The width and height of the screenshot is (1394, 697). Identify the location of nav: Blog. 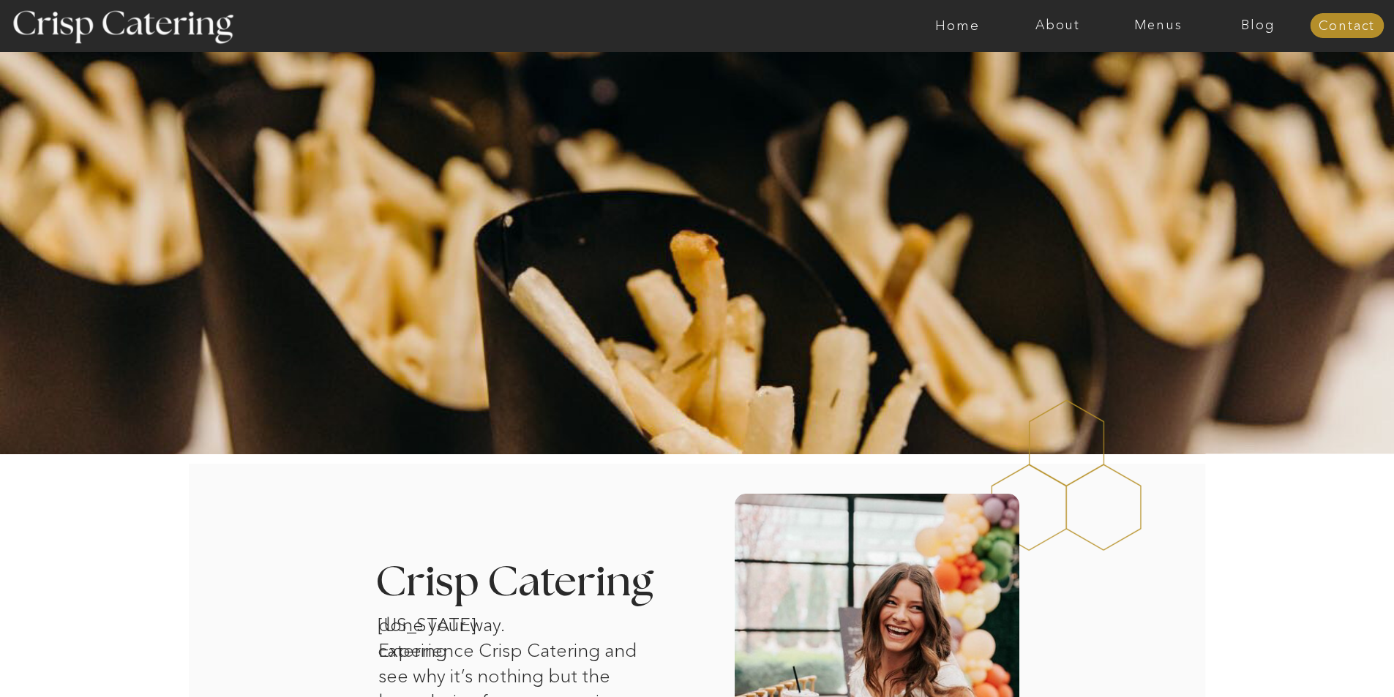
(1258, 26).